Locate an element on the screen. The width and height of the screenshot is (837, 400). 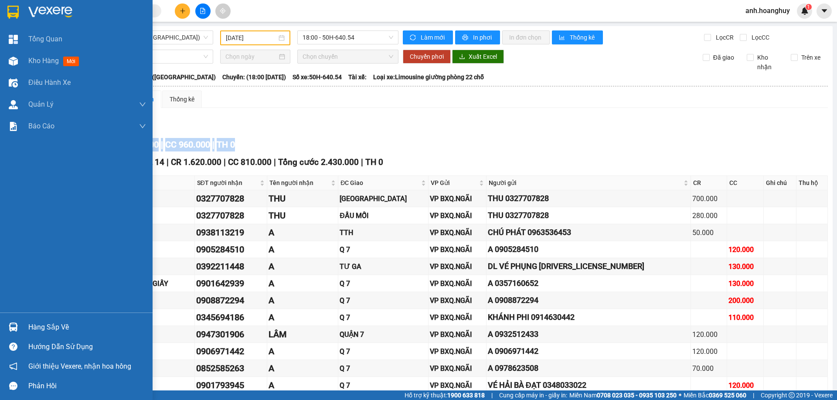
div: 110.000 is located at coordinates (745, 318).